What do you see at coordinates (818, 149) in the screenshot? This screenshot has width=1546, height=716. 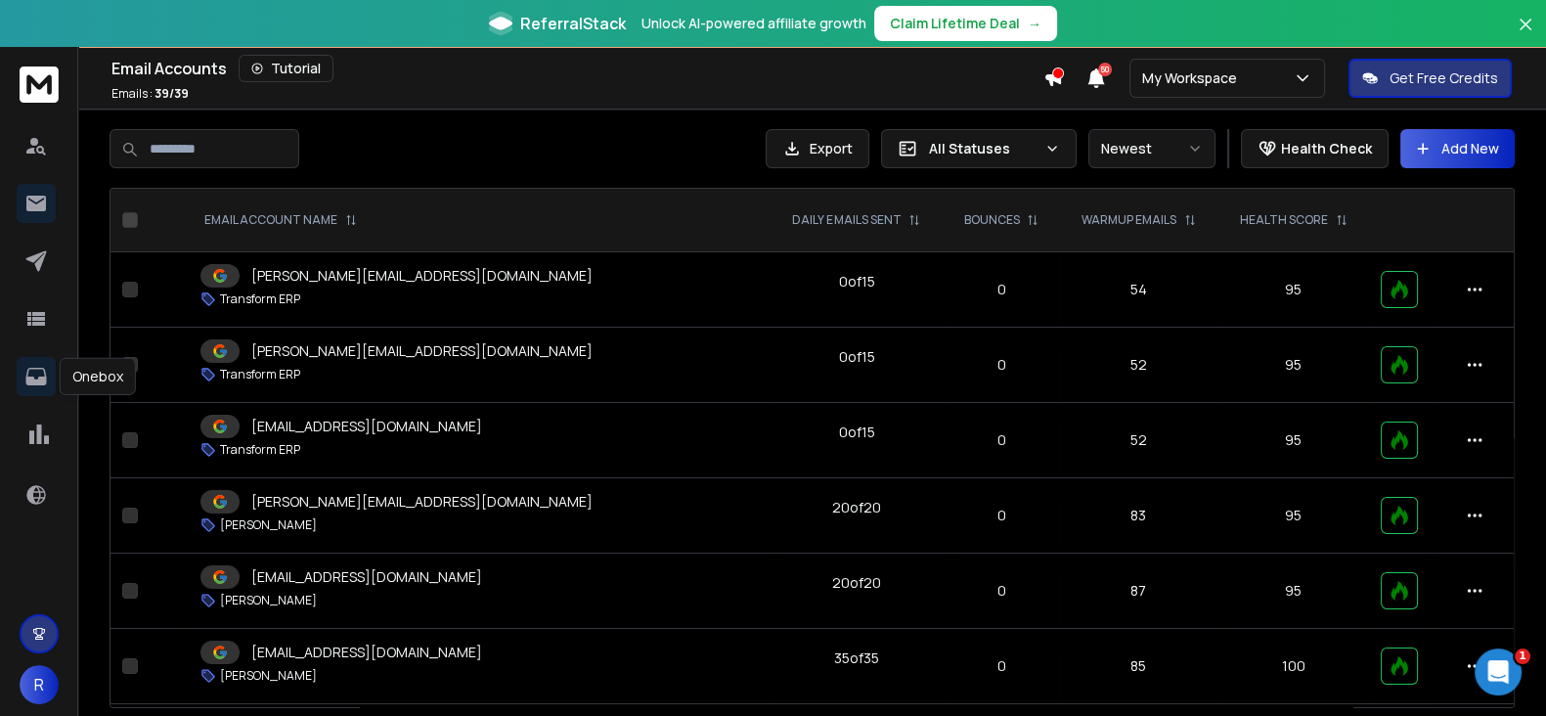 I see `button: Export` at bounding box center [818, 149].